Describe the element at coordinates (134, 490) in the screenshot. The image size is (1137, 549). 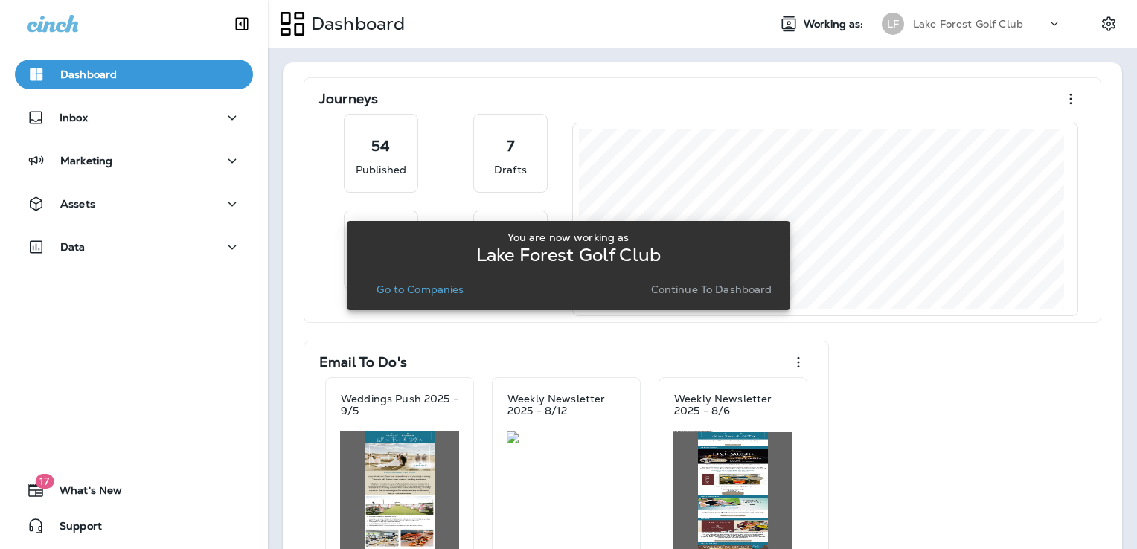
I see `button: 17What's New` at that location.